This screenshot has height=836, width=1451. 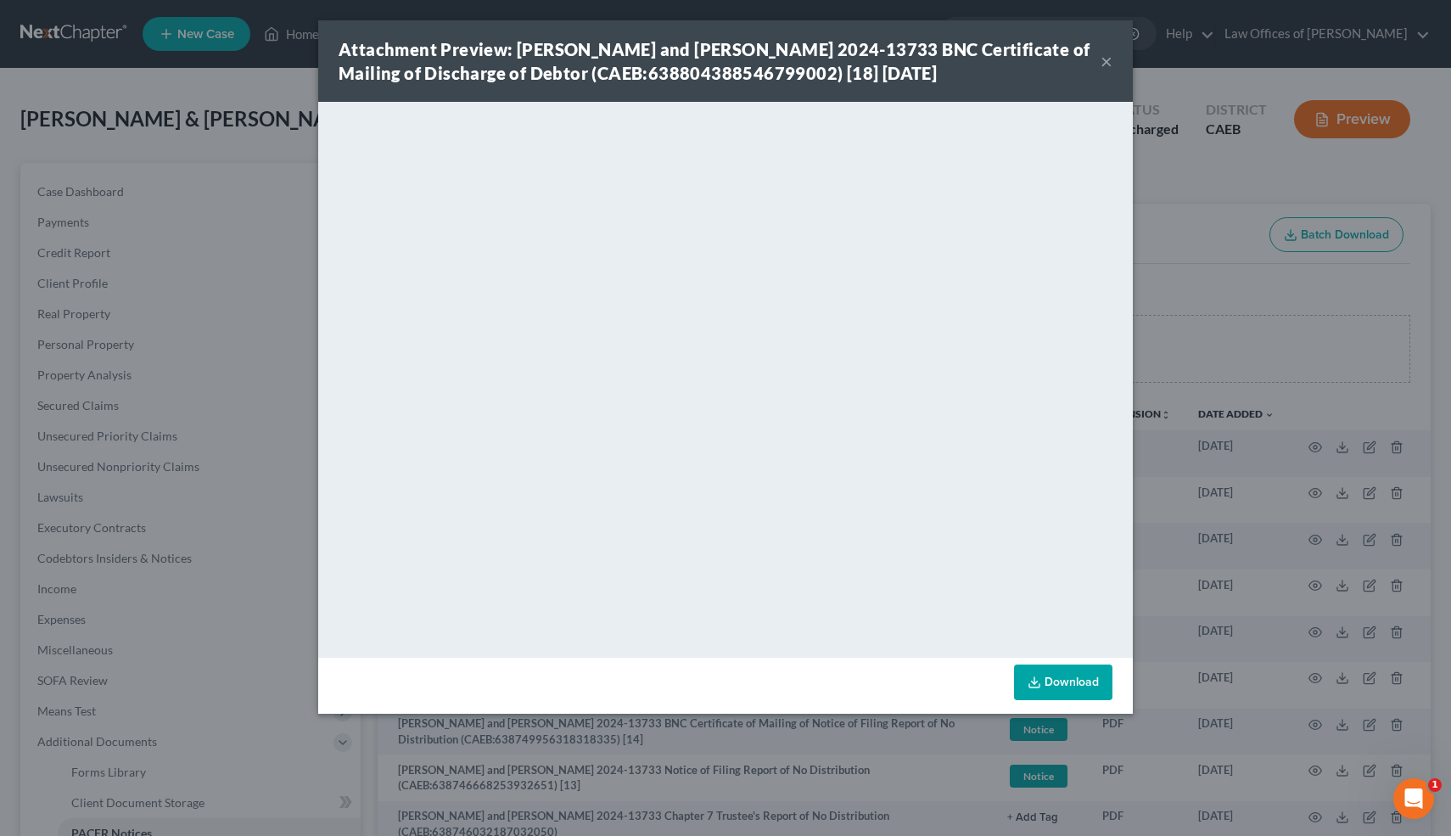 What do you see at coordinates (1435, 785) in the screenshot?
I see `span: 1` at bounding box center [1435, 785].